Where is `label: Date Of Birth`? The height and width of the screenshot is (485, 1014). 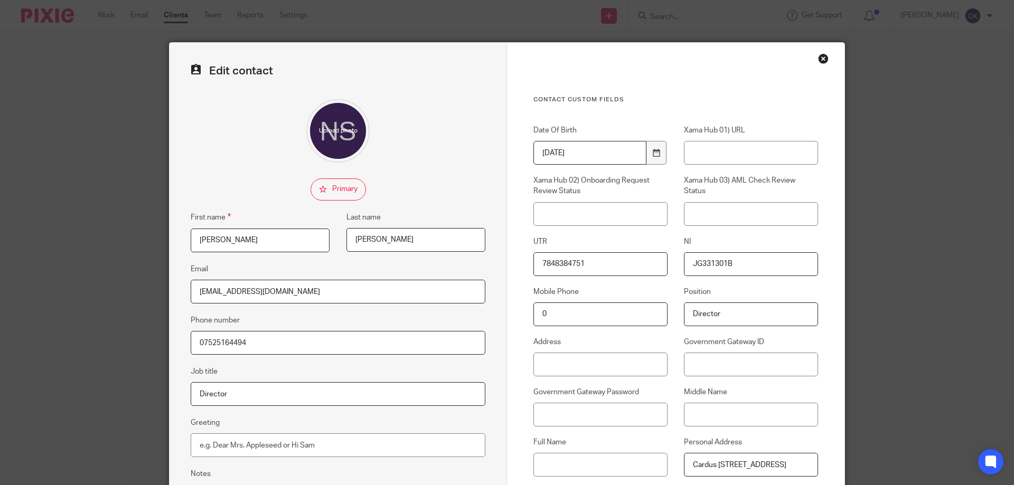 label: Date Of Birth is located at coordinates (601, 130).